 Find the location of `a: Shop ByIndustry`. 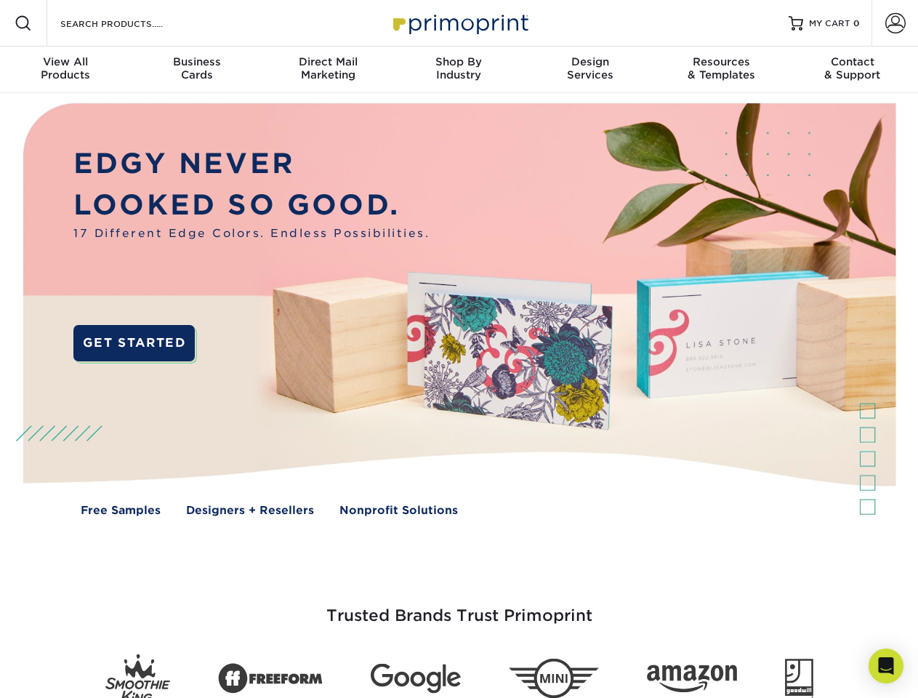

a: Shop ByIndustry is located at coordinates (459, 70).